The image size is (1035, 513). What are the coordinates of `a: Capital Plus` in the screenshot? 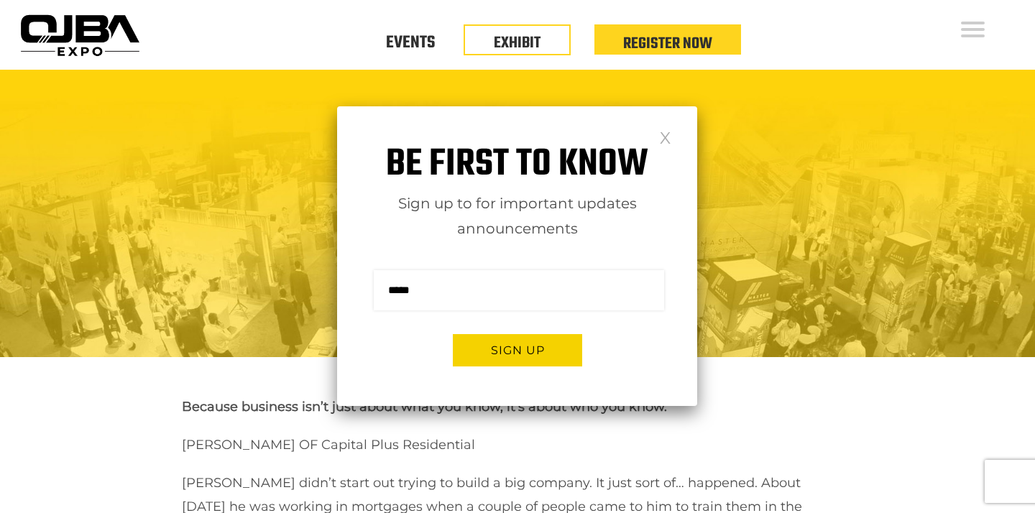 It's located at (518, 221).